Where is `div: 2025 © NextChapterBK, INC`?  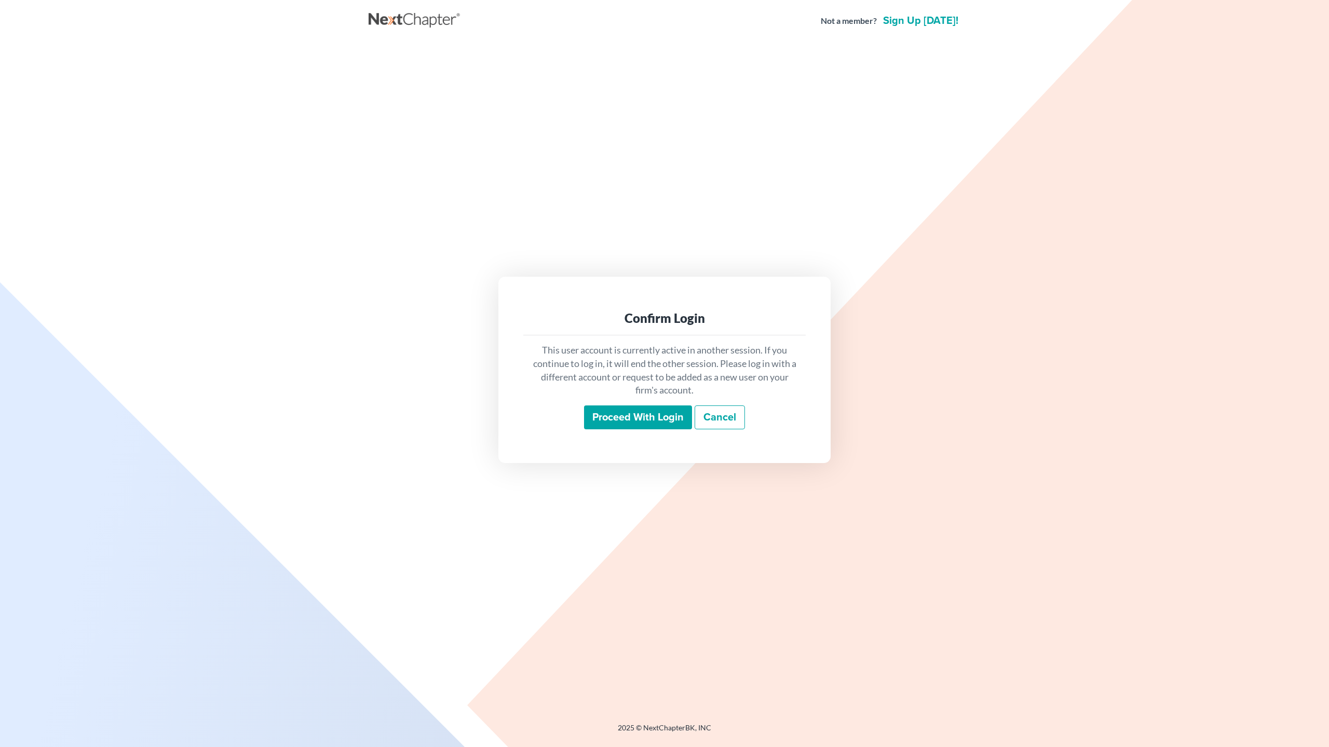
div: 2025 © NextChapterBK, INC is located at coordinates (665, 732).